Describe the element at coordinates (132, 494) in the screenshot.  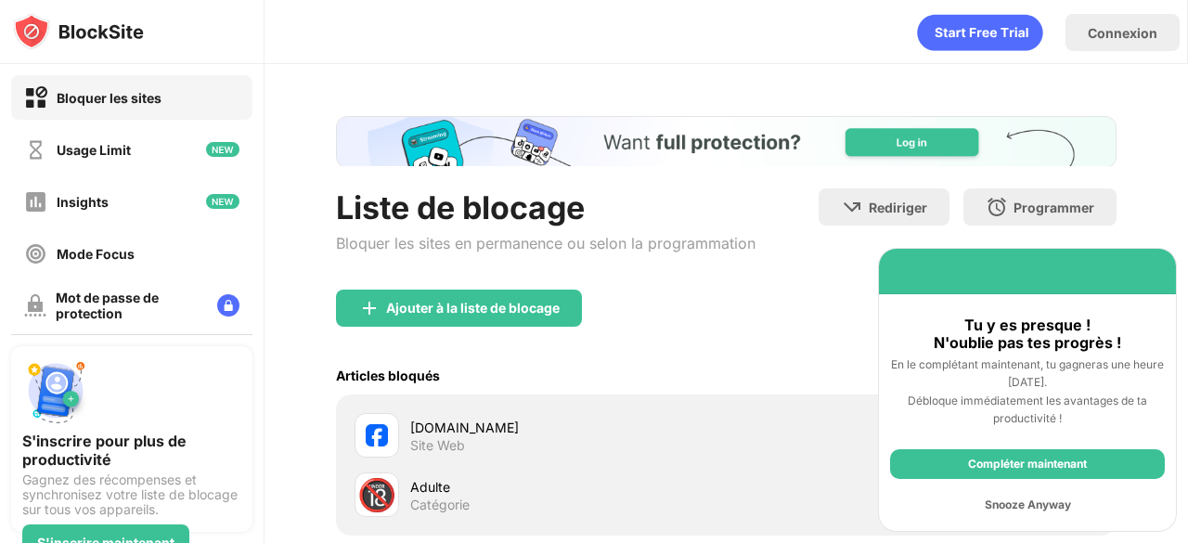
I see `div: Gagnez des récompenses et synchronisez votre liste de blocage sur tous vos appareils.` at that location.